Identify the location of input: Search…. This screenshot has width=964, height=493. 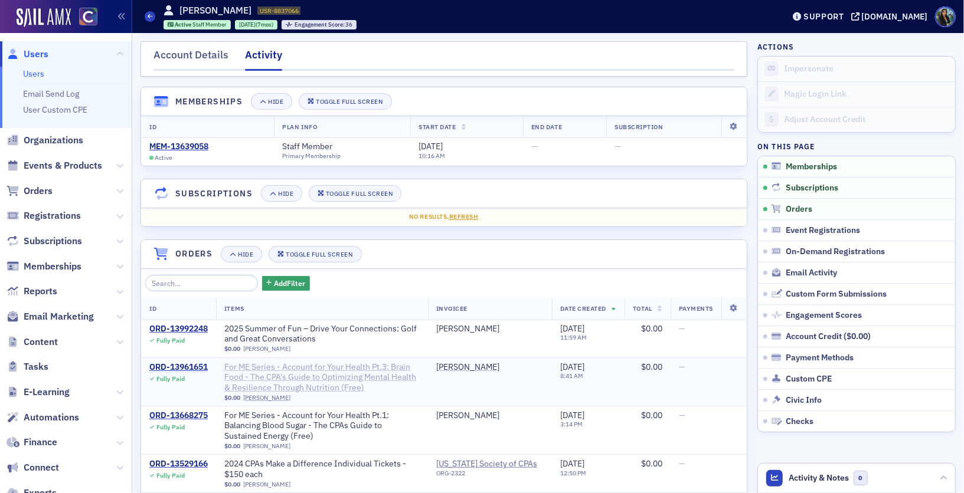
(201, 283).